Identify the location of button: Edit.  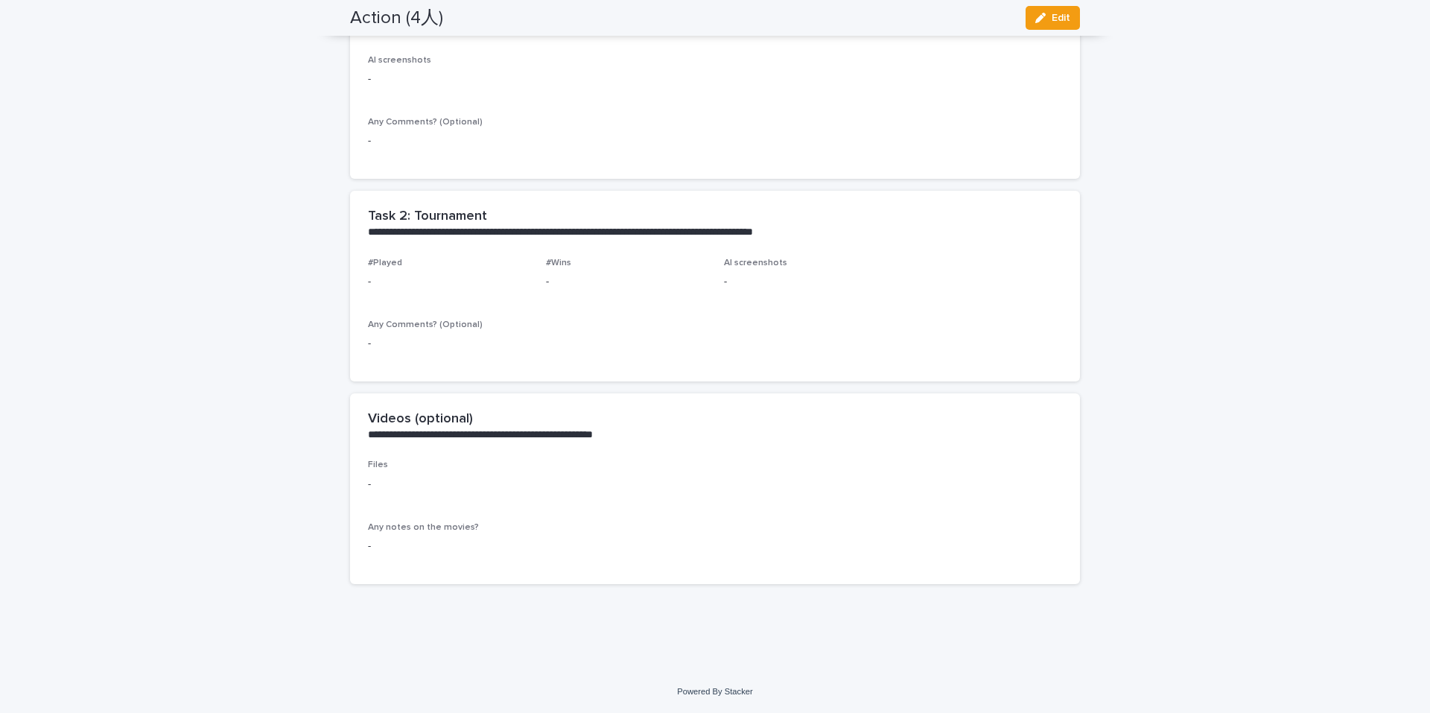
(1052, 18).